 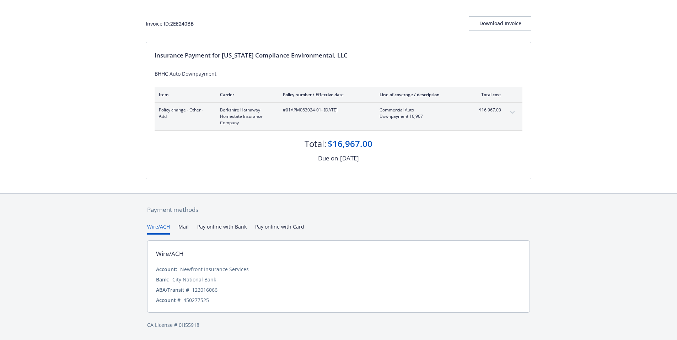 What do you see at coordinates (421, 117) in the screenshot?
I see `span: Downpayment 16,967` at bounding box center [421, 117].